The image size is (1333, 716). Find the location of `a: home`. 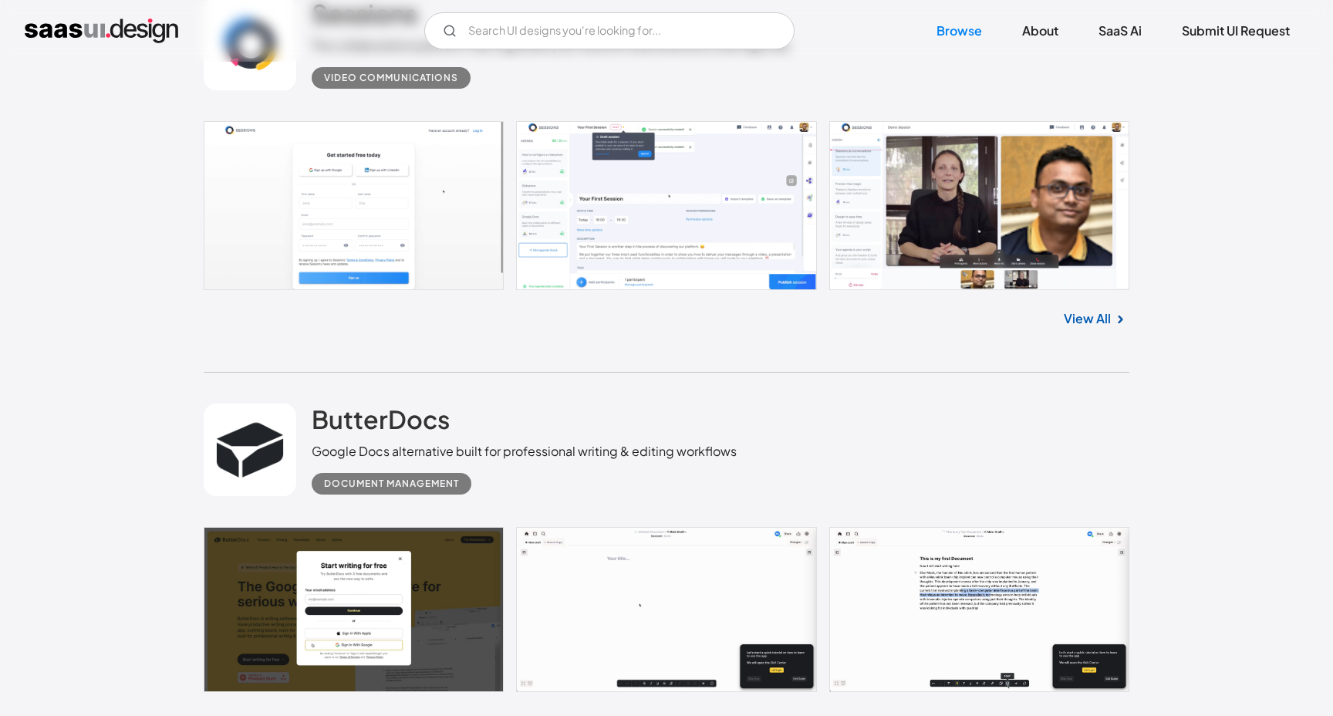

a: home is located at coordinates (101, 31).